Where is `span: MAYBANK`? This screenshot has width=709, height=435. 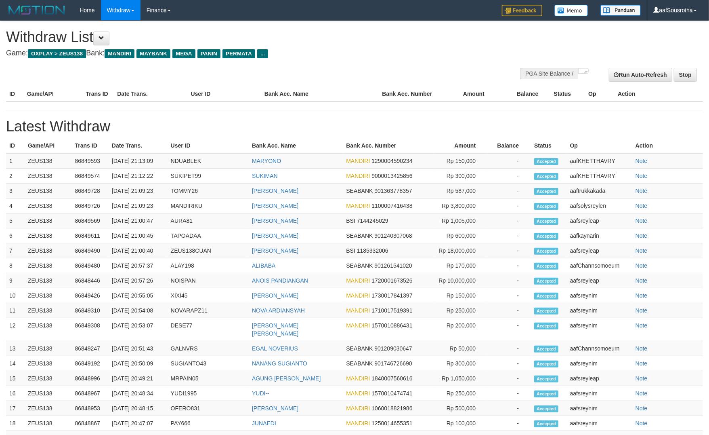 span: MAYBANK is located at coordinates (154, 54).